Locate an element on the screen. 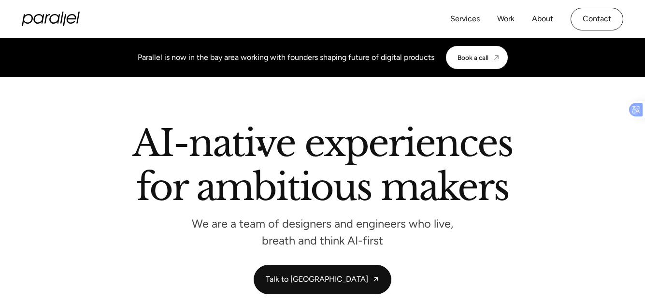 Image resolution: width=645 pixels, height=302 pixels. a: Contact is located at coordinates (597, 19).